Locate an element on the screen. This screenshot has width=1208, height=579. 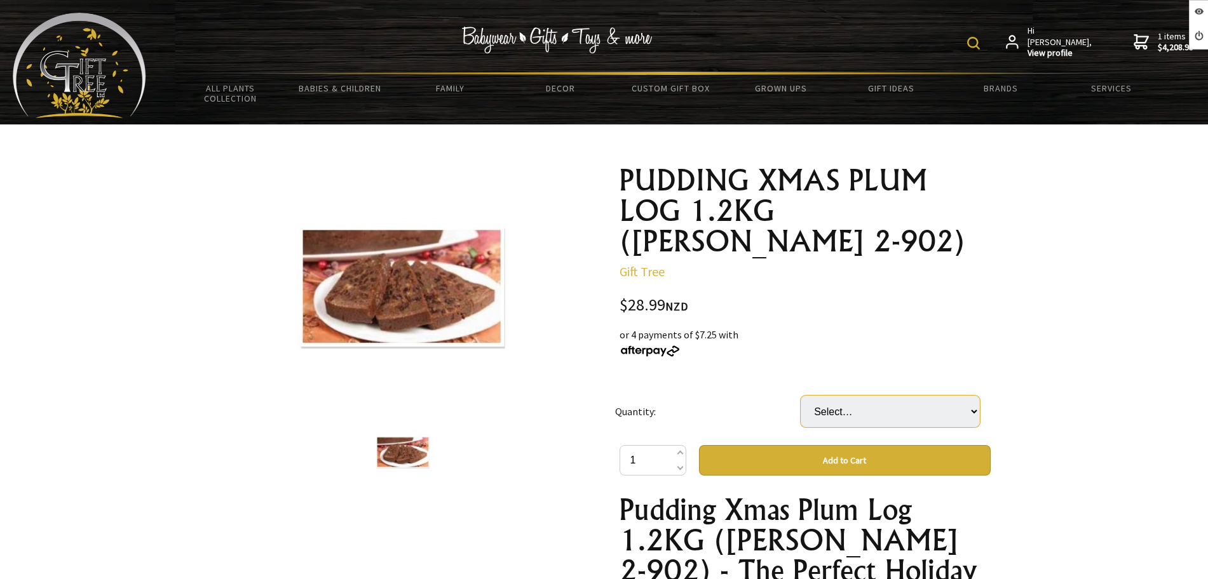
strong: $4,208.99 is located at coordinates (1175, 48).